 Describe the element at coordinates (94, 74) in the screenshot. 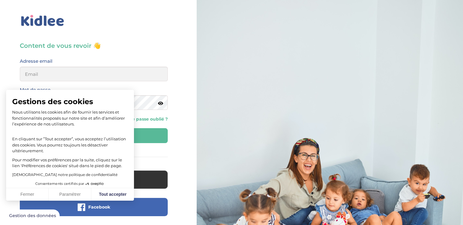

I see `input: Email` at that location.